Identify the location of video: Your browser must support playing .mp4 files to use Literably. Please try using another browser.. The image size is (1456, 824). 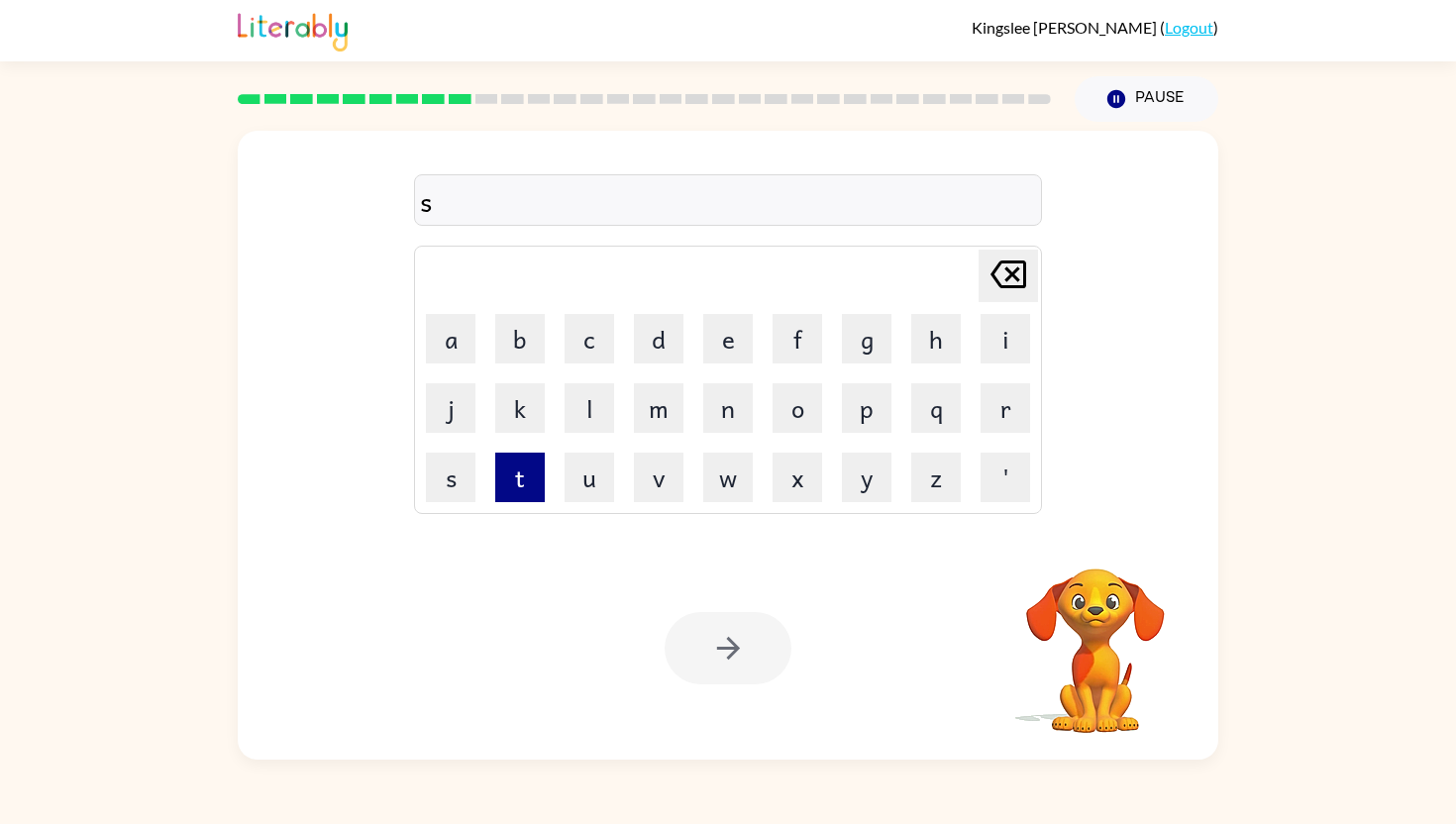
(1095, 637).